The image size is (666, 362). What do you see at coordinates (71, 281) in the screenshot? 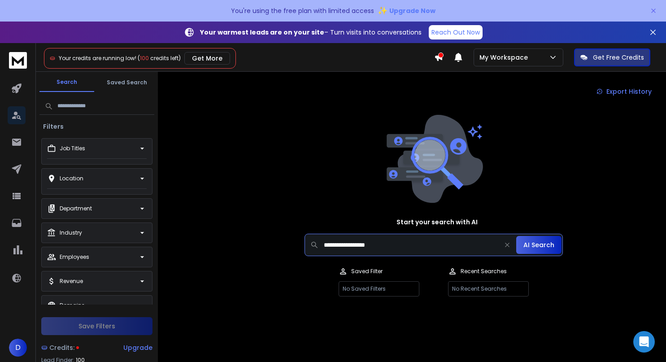
I see `p: Revenue` at bounding box center [71, 281].